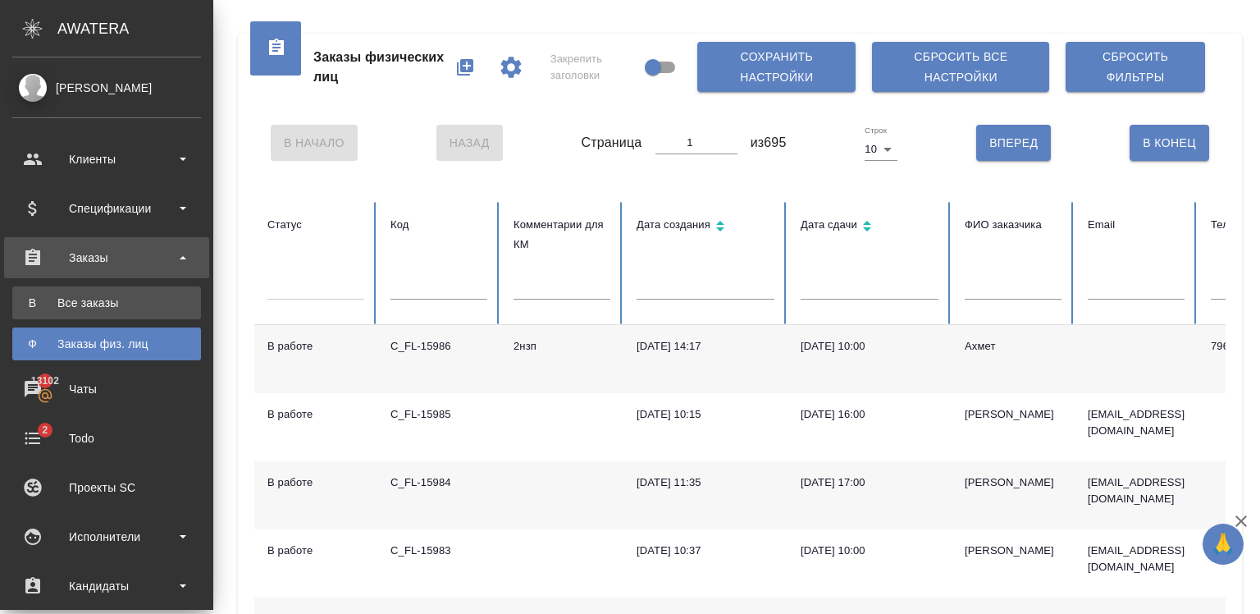 The image size is (1260, 614). I want to click on a: 2Todo, so click(107, 438).